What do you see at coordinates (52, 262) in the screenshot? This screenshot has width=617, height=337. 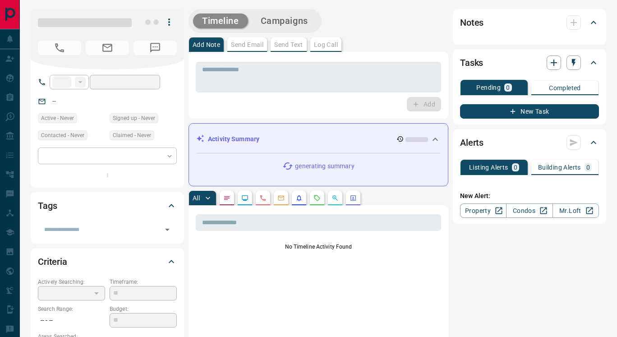 I see `h2: Criteria` at bounding box center [52, 262].